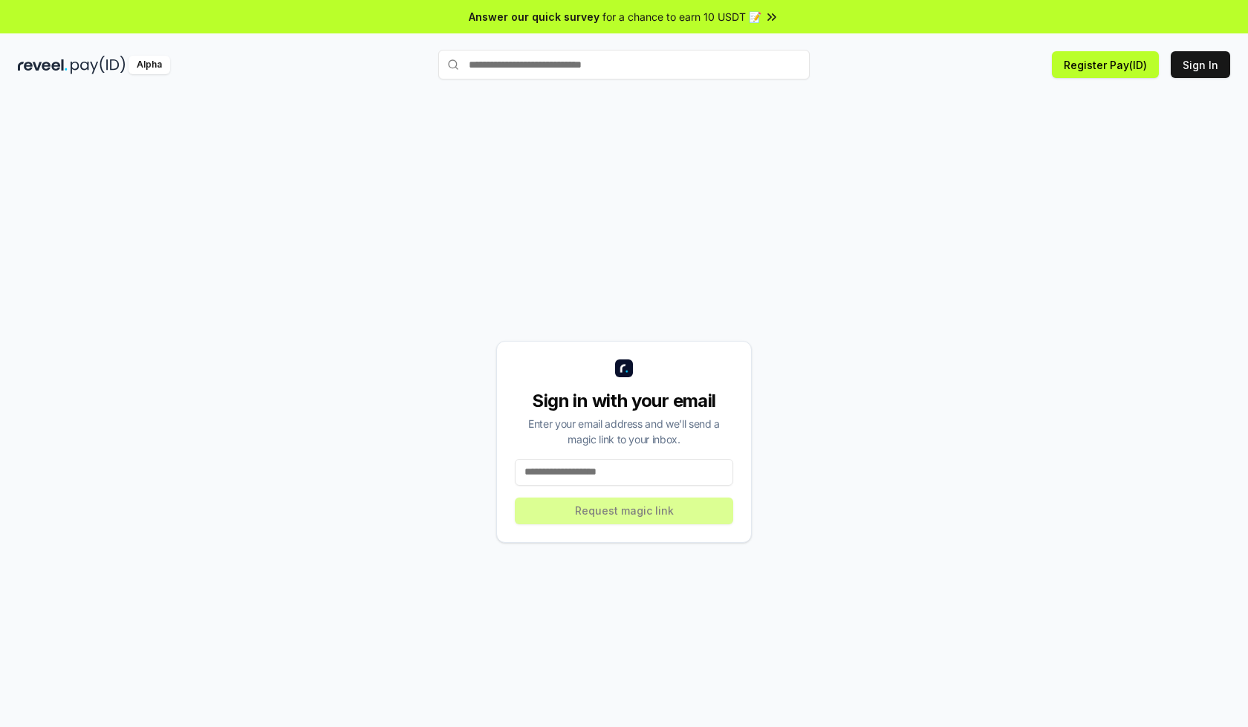 Image resolution: width=1248 pixels, height=727 pixels. Describe the element at coordinates (682, 16) in the screenshot. I see `span: for a chance to earn 10 USDT 📝` at that location.